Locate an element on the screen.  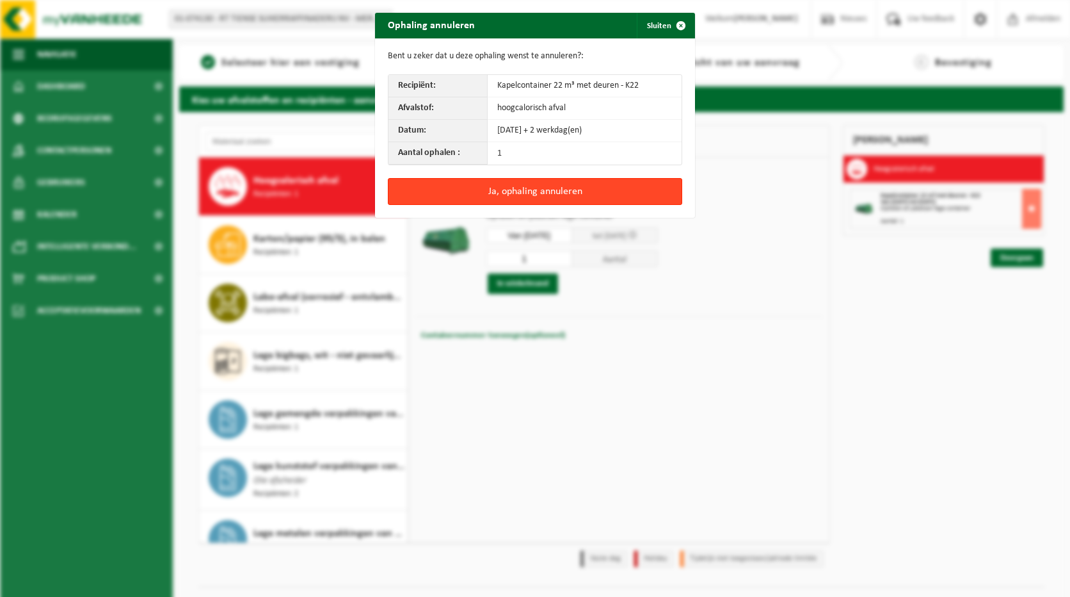
p: Bent u zeker dat u deze ophaling wenst te annuleren?: is located at coordinates (535, 56).